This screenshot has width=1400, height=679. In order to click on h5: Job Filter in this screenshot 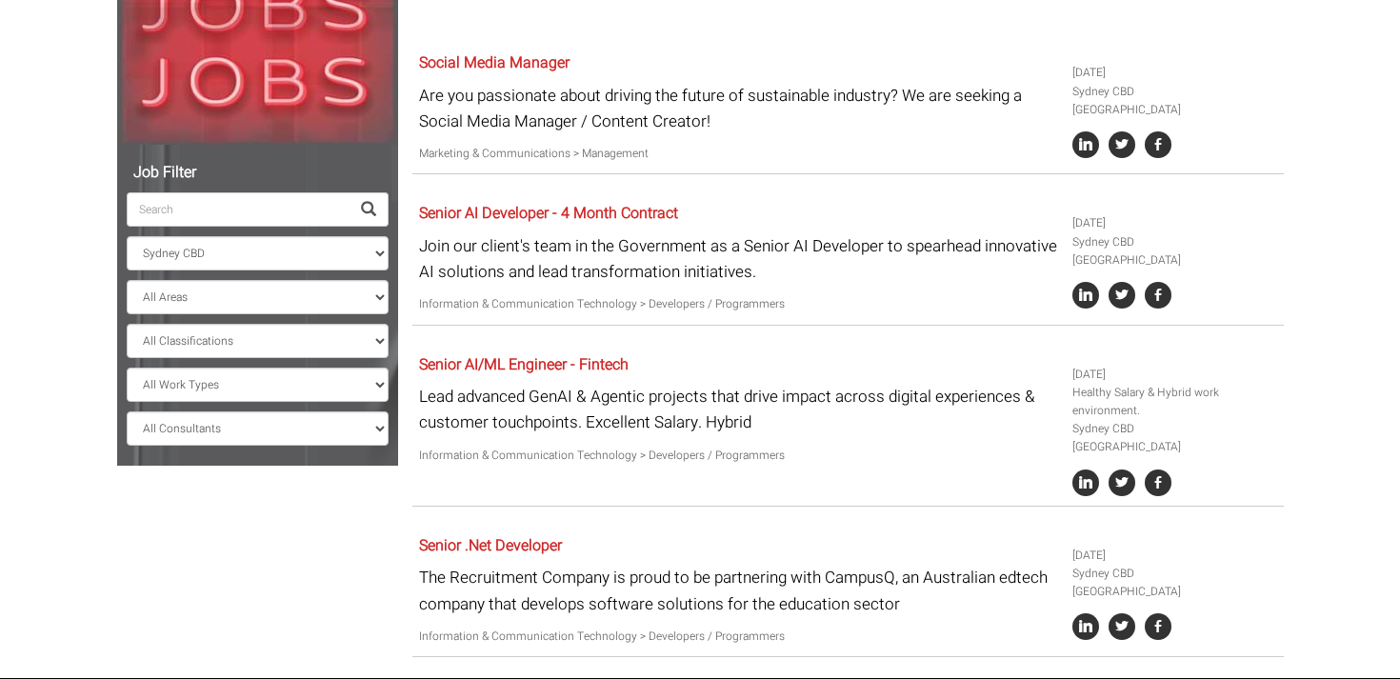, I will do `click(257, 173)`.